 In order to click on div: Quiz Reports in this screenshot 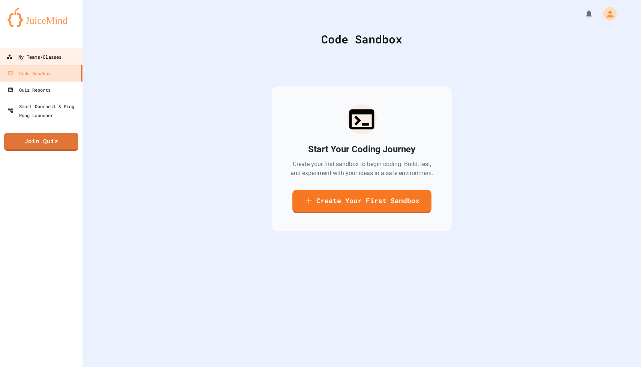, I will do `click(29, 90)`.